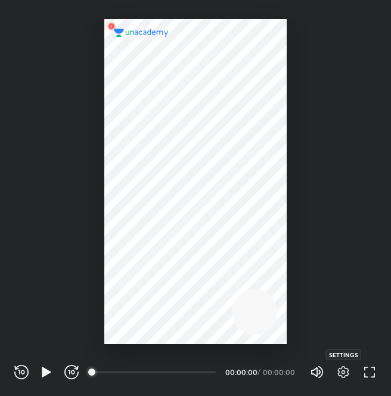  I want to click on img: logo.2a7e12a2.svg, so click(141, 33).